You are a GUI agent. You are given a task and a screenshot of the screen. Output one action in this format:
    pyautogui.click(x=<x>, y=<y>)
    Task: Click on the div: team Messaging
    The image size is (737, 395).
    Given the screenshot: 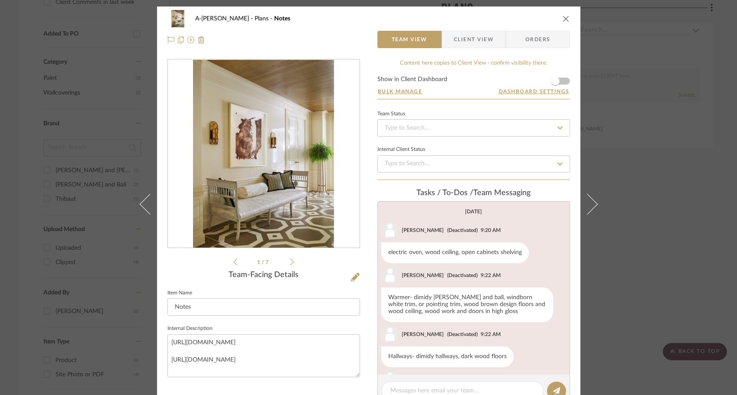 What is the action you would take?
    pyautogui.click(x=474, y=194)
    